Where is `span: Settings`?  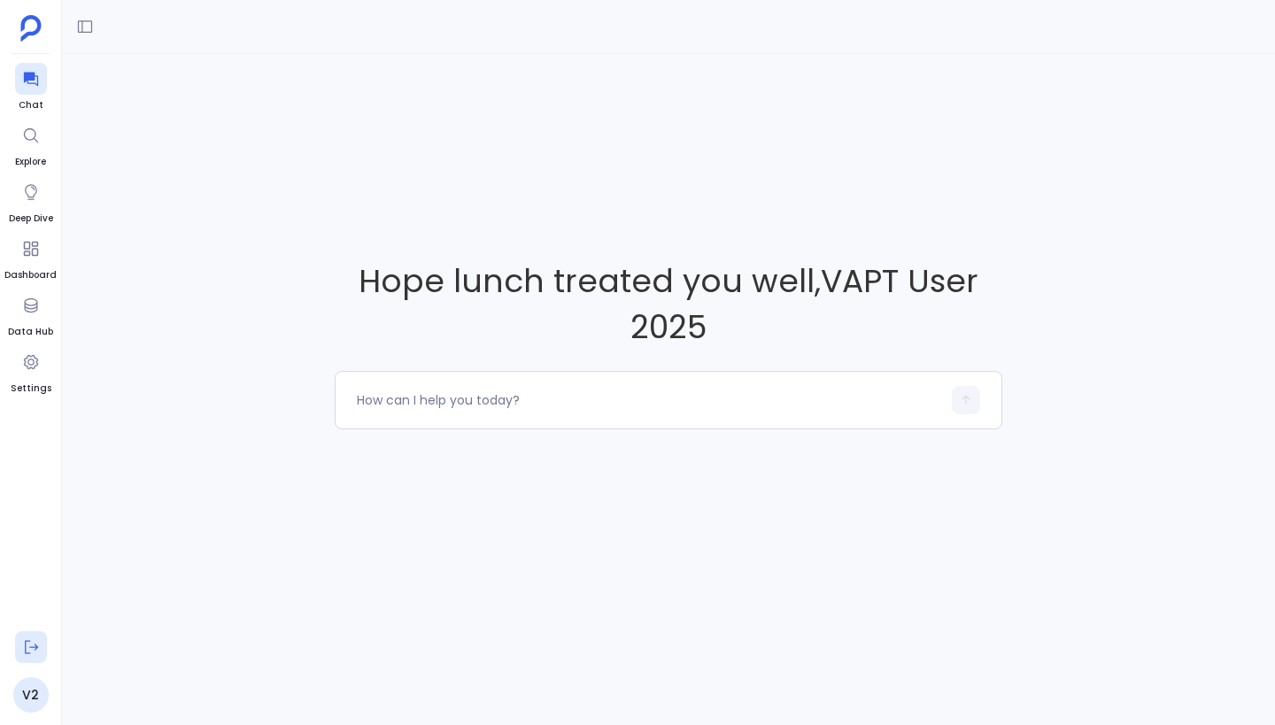 span: Settings is located at coordinates (31, 389).